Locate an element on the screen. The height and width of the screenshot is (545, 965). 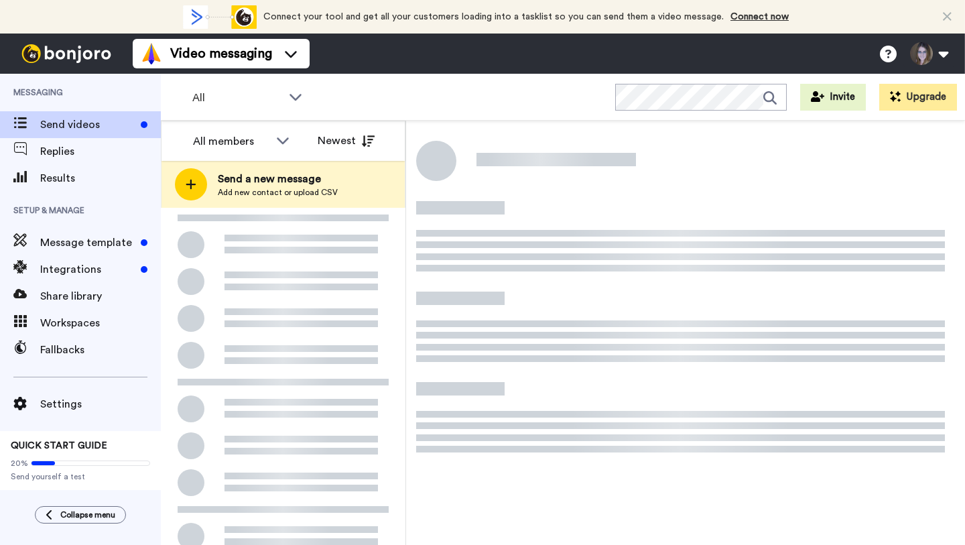
span: Send videos is located at coordinates (88, 125).